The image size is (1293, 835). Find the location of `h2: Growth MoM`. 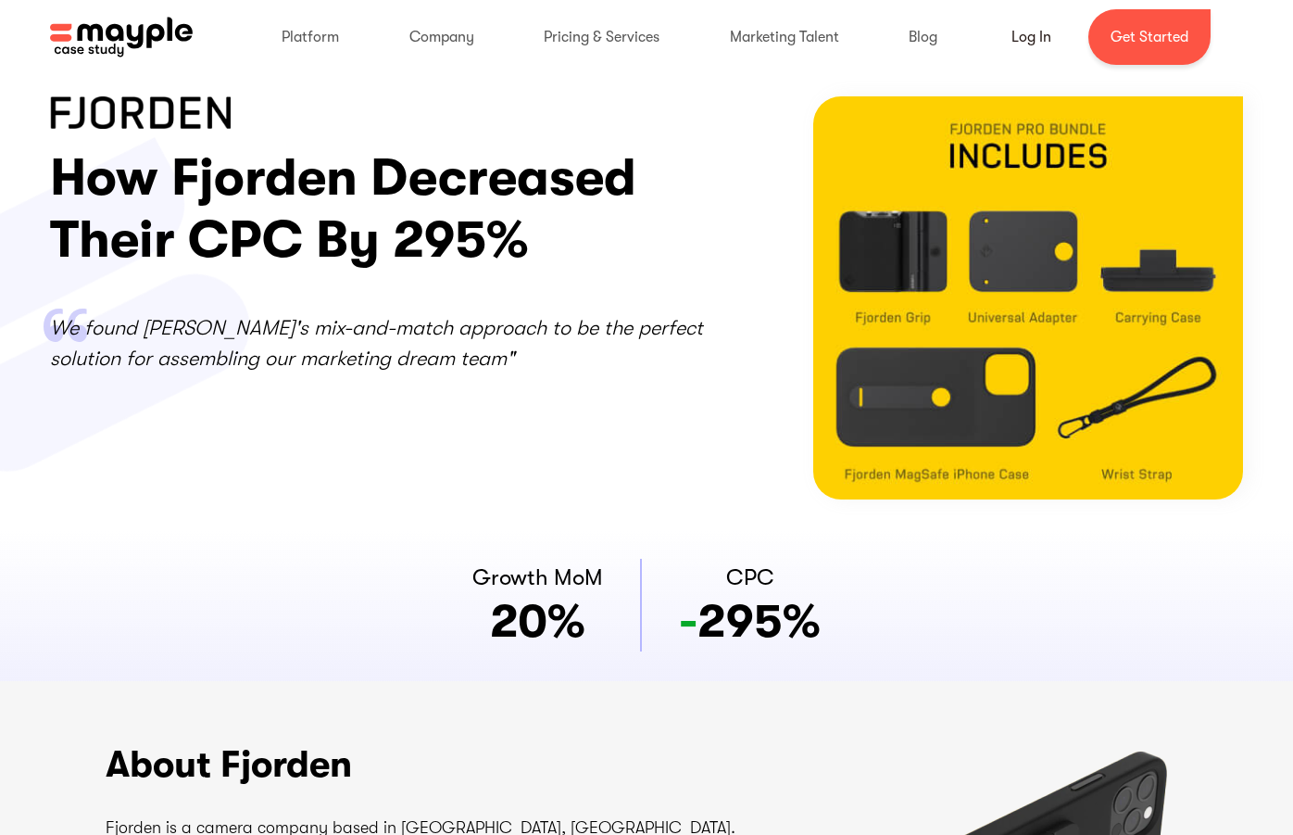

h2: Growth MoM is located at coordinates (537, 577).